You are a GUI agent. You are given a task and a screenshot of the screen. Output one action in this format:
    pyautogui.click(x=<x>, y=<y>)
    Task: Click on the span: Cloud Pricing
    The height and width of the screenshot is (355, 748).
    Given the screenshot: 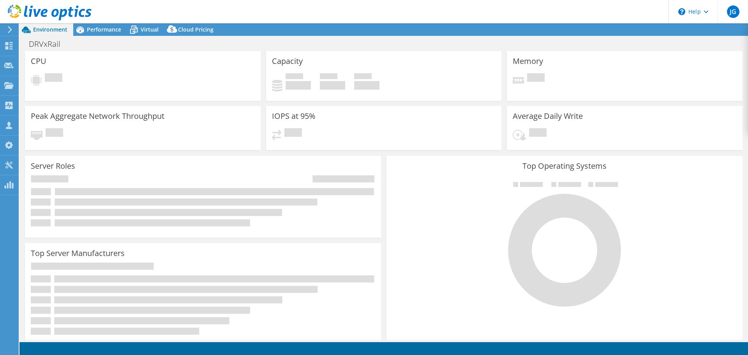 What is the action you would take?
    pyautogui.click(x=196, y=29)
    